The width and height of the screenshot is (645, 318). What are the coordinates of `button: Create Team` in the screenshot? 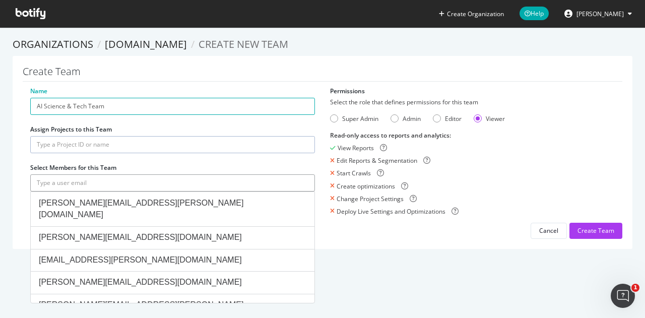 It's located at (596, 231).